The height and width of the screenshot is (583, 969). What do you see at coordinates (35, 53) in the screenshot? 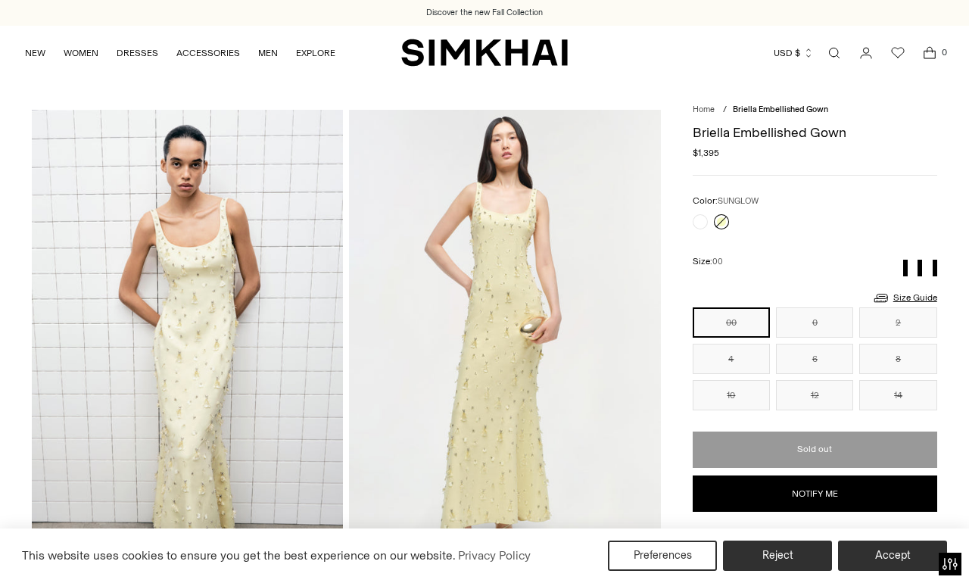
I see `a: NEW` at bounding box center [35, 53].